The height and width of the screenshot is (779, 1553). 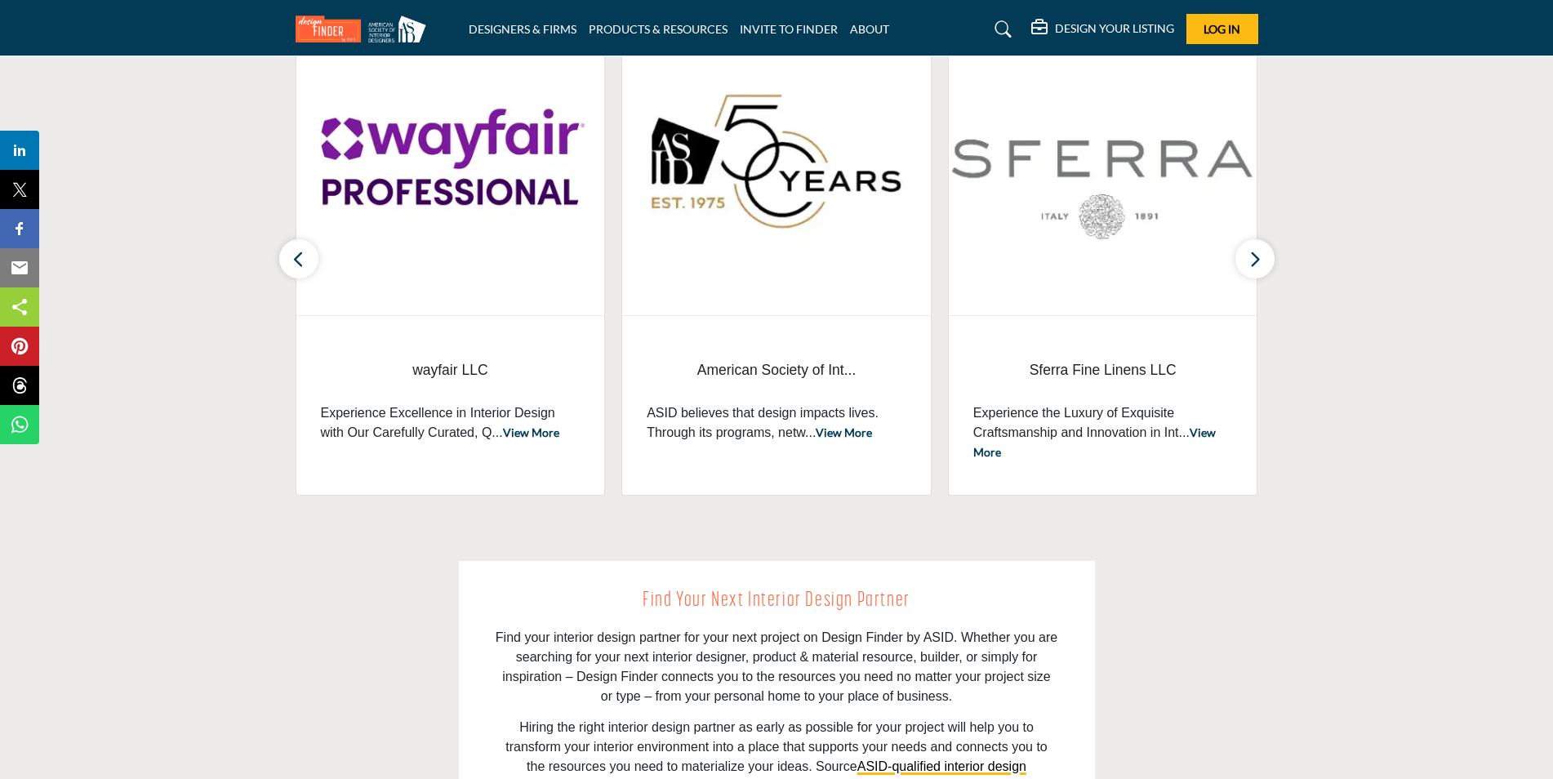 What do you see at coordinates (1222, 29) in the screenshot?
I see `button: Log In` at bounding box center [1222, 29].